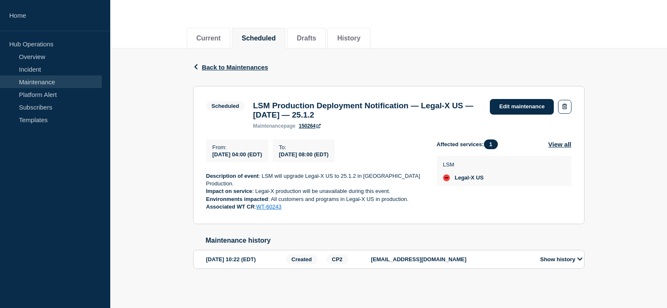  I want to click on p: To :, so click(304, 147).